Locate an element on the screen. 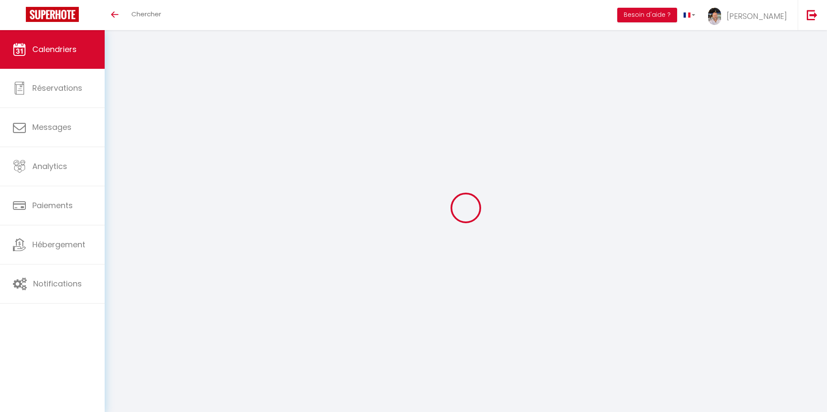 Image resolution: width=827 pixels, height=412 pixels. img: Super Booking is located at coordinates (52, 14).